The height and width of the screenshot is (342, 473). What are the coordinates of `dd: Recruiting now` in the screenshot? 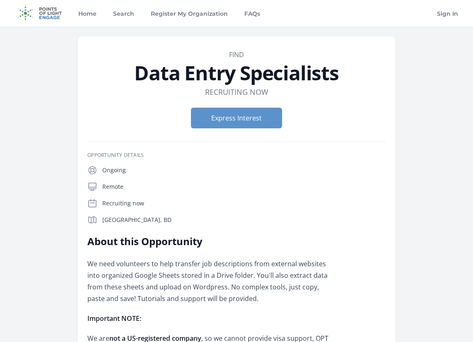 It's located at (237, 92).